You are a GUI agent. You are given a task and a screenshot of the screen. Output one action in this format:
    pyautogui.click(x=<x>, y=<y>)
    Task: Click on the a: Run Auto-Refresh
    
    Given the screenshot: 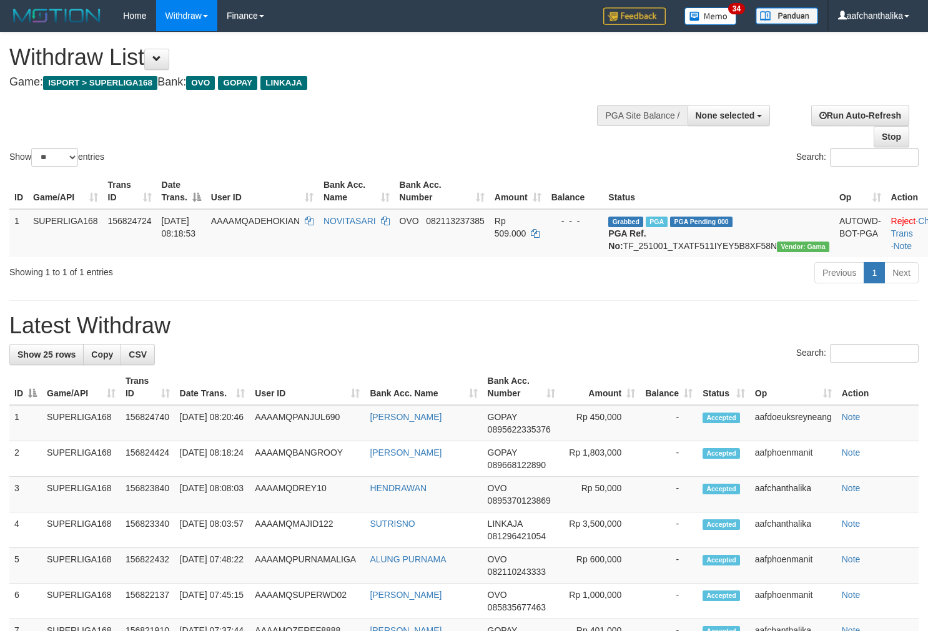 What is the action you would take?
    pyautogui.click(x=860, y=116)
    